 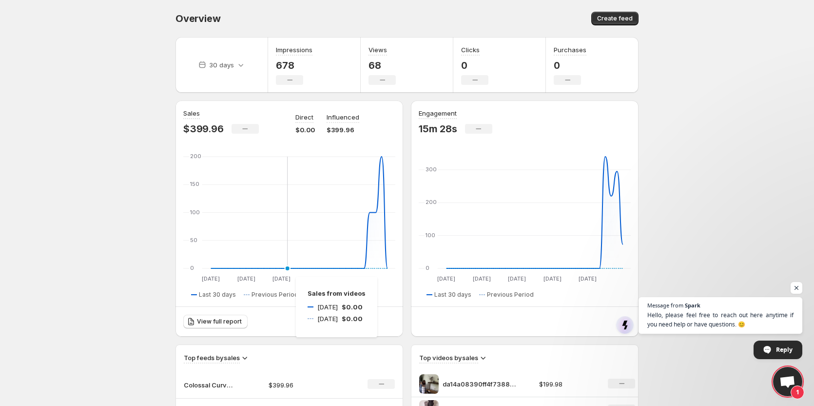 What do you see at coordinates (382, 65) in the screenshot?
I see `p: 68` at bounding box center [382, 65].